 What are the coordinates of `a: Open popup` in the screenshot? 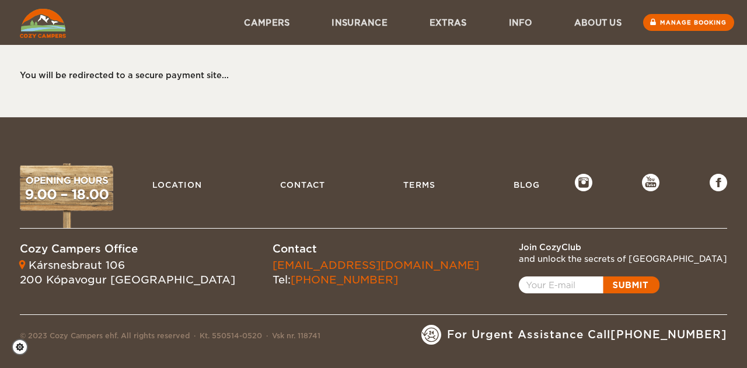 It's located at (589, 285).